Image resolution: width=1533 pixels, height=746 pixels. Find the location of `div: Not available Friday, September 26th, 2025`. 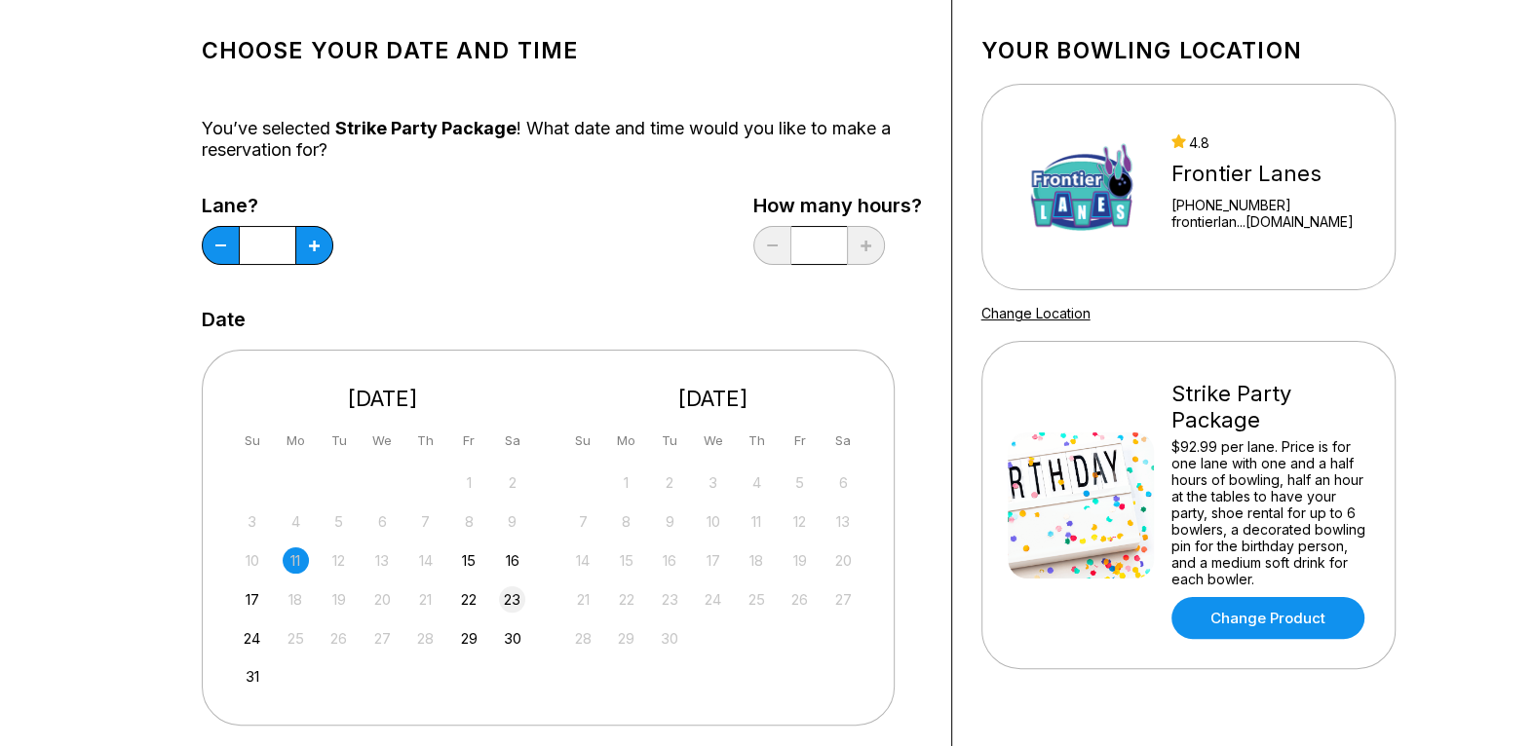

div: Not available Friday, September 26th, 2025 is located at coordinates (799, 599).